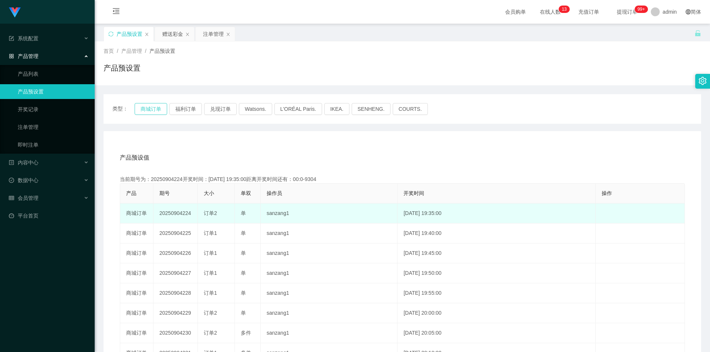  What do you see at coordinates (53, 109) in the screenshot?
I see `a: 开奖记录` at bounding box center [53, 109].